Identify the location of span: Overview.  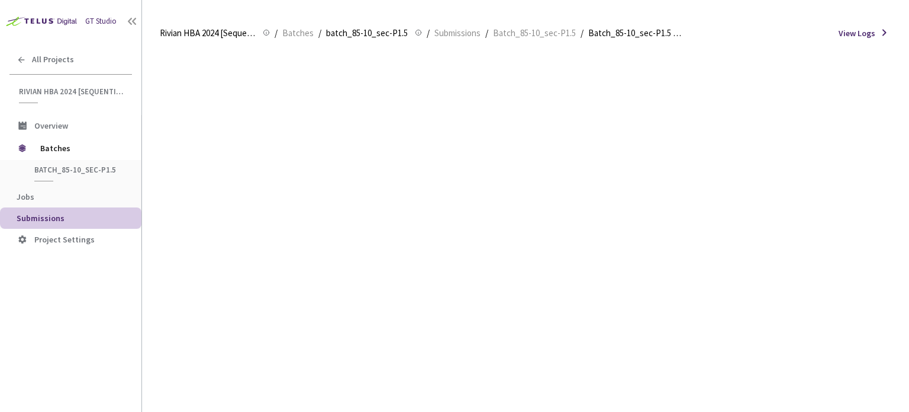
(51, 126).